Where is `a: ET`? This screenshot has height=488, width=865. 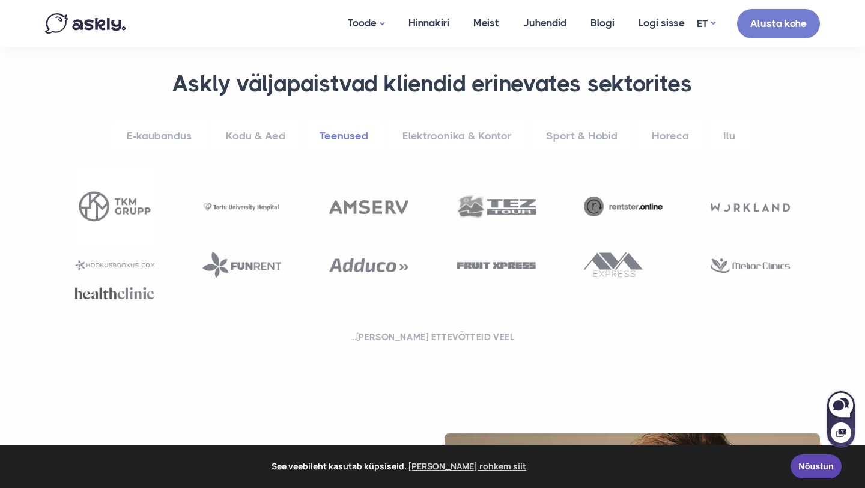 a: ET is located at coordinates (706, 23).